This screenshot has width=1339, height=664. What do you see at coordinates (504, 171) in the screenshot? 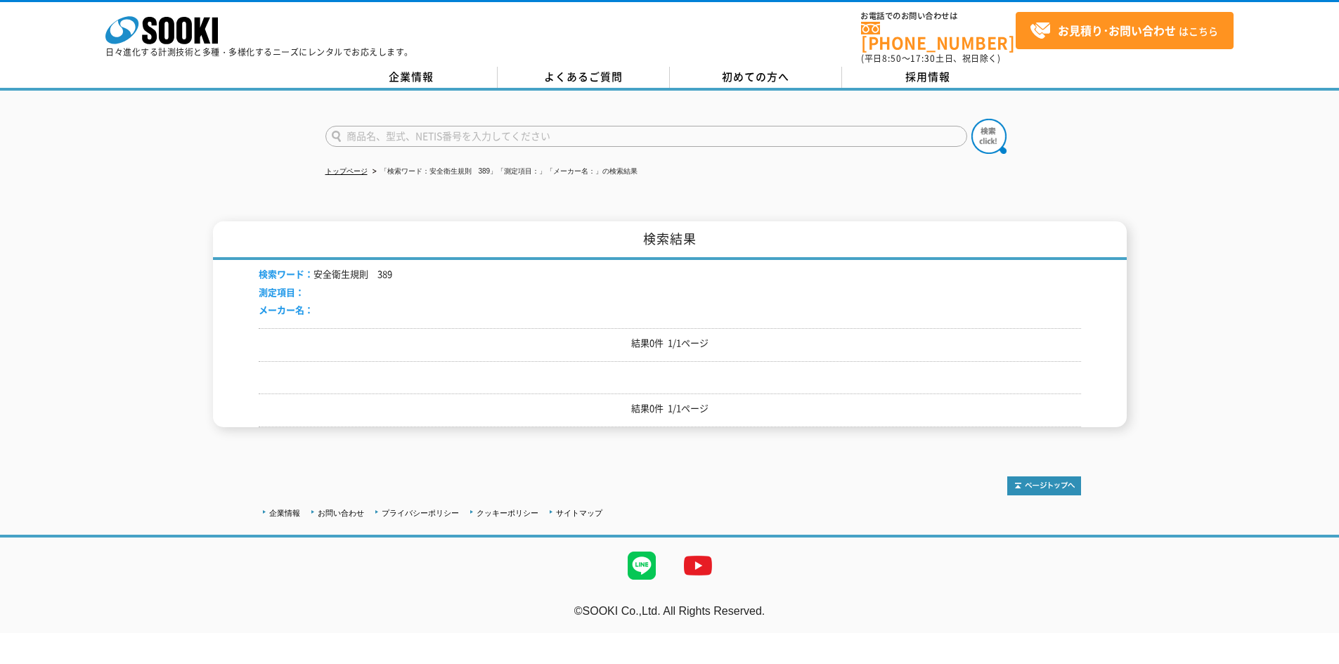
I see `li: 「検索ワード：安全衛生規則 389」「測定項目：」「メーカー名：」の検索結果` at bounding box center [504, 171].